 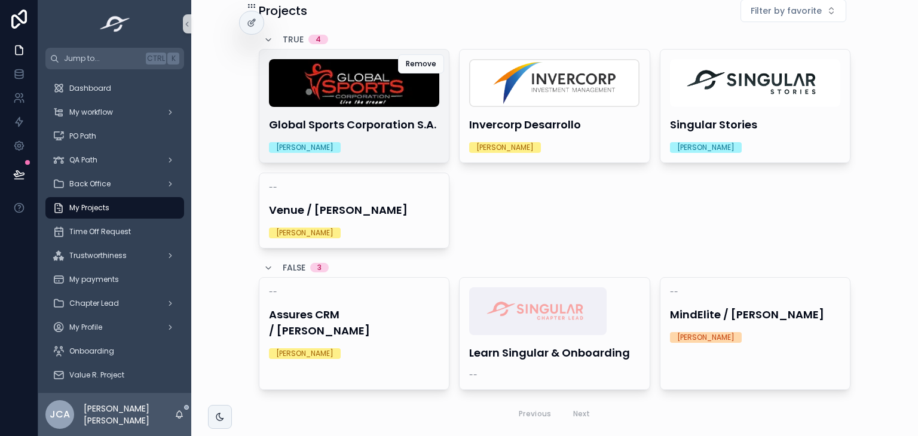 I want to click on span: FALSE, so click(x=294, y=268).